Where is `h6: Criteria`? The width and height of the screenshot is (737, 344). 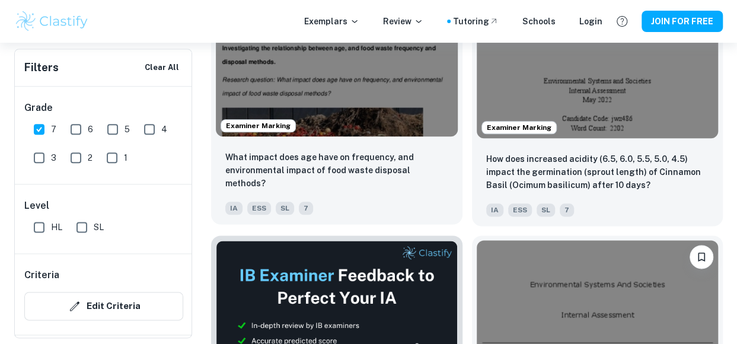
h6: Criteria is located at coordinates (42, 275).